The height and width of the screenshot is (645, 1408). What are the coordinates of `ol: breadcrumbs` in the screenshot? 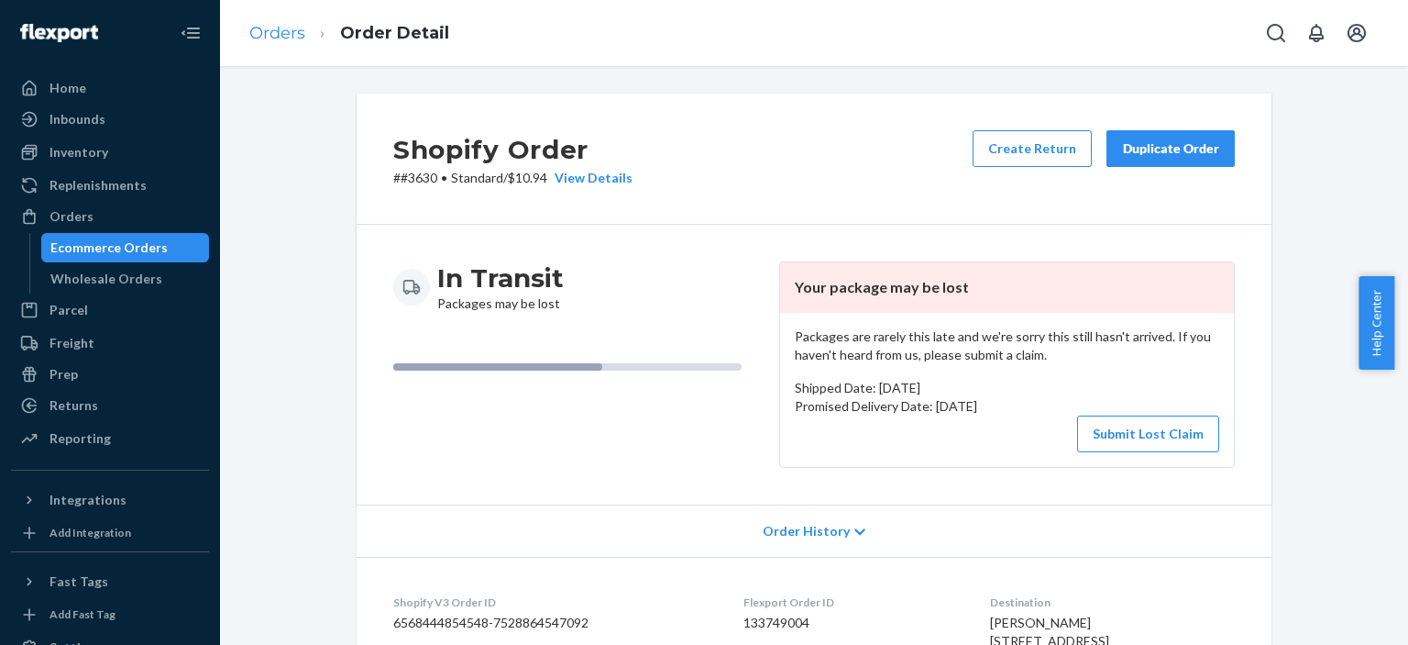 It's located at (349, 33).